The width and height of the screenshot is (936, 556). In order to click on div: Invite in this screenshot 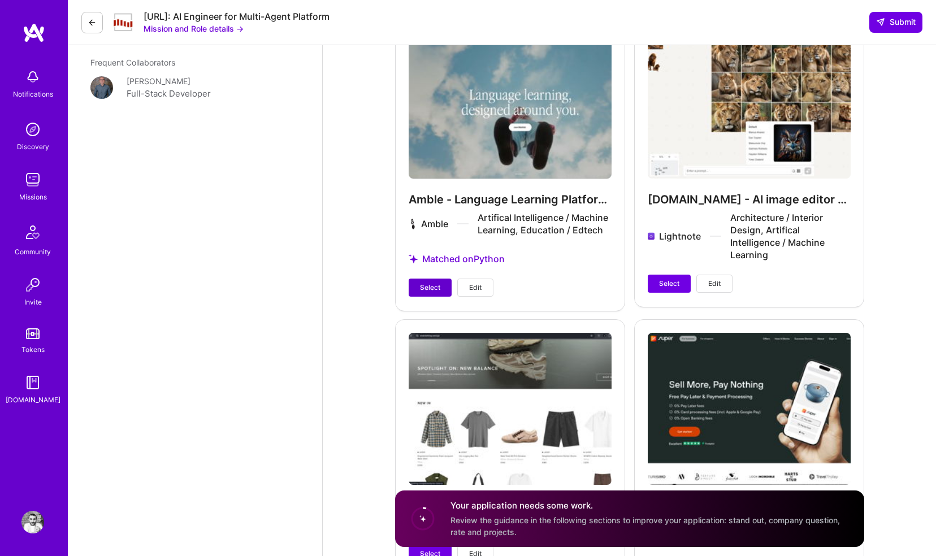, I will do `click(33, 302)`.